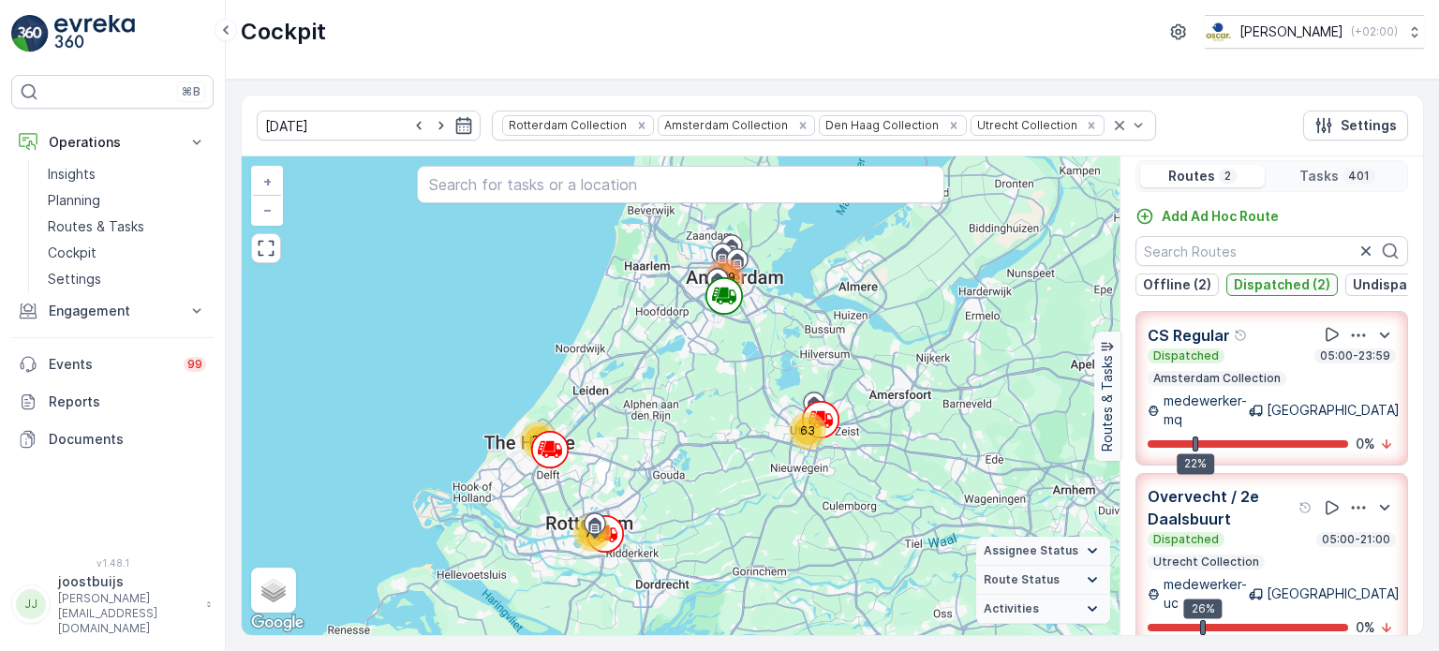  I want to click on div: 39, so click(539, 440).